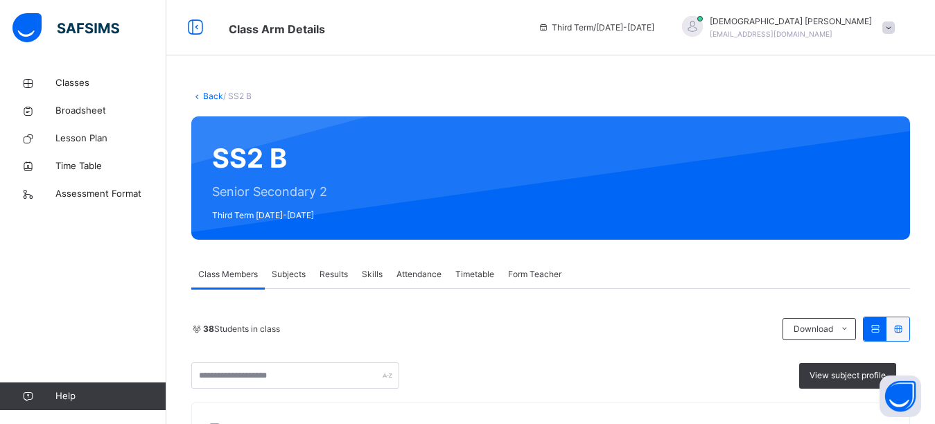  Describe the element at coordinates (418, 274) in the screenshot. I see `span: Attendance` at that location.